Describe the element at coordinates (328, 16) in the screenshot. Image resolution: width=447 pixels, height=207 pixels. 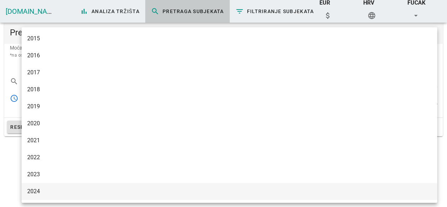
I see `i: attach_money` at that location.